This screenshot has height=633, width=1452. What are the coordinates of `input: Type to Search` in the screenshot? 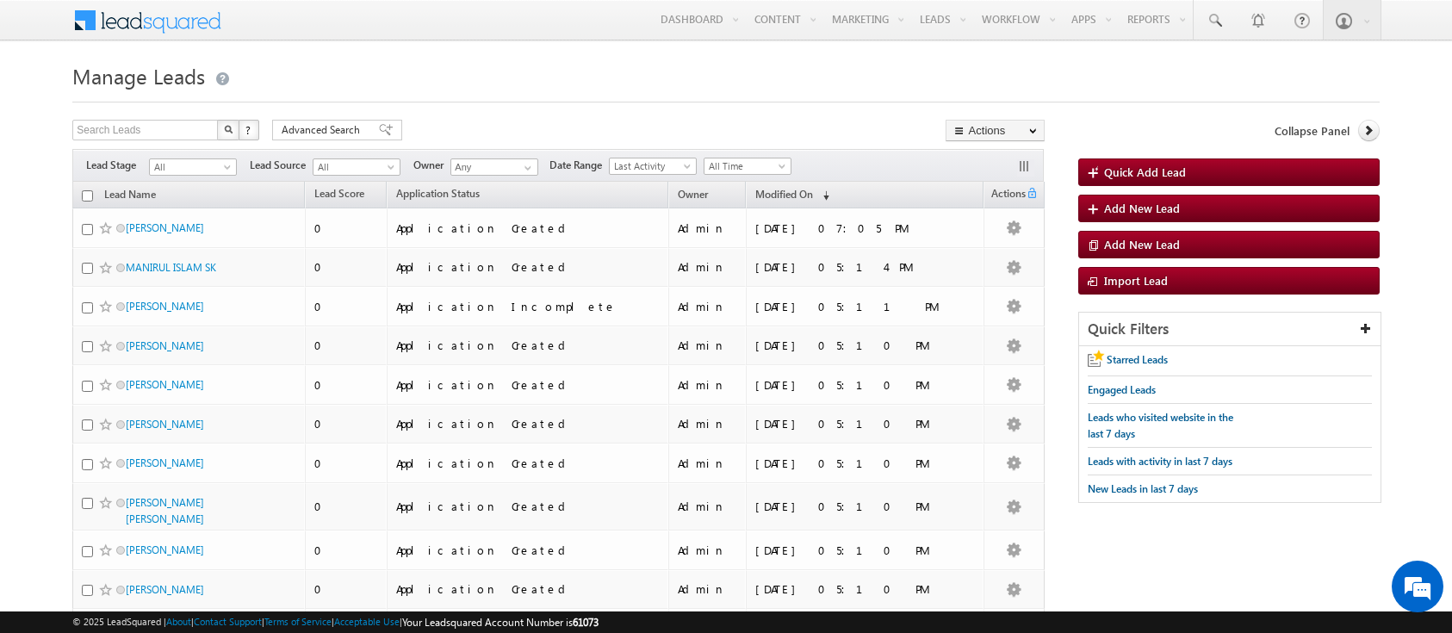 It's located at (494, 167).